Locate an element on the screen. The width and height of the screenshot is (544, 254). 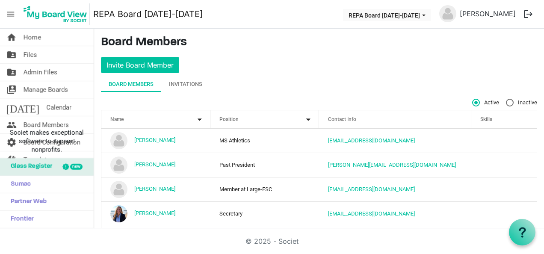
td: Secretary column header Position is located at coordinates (265, 213).